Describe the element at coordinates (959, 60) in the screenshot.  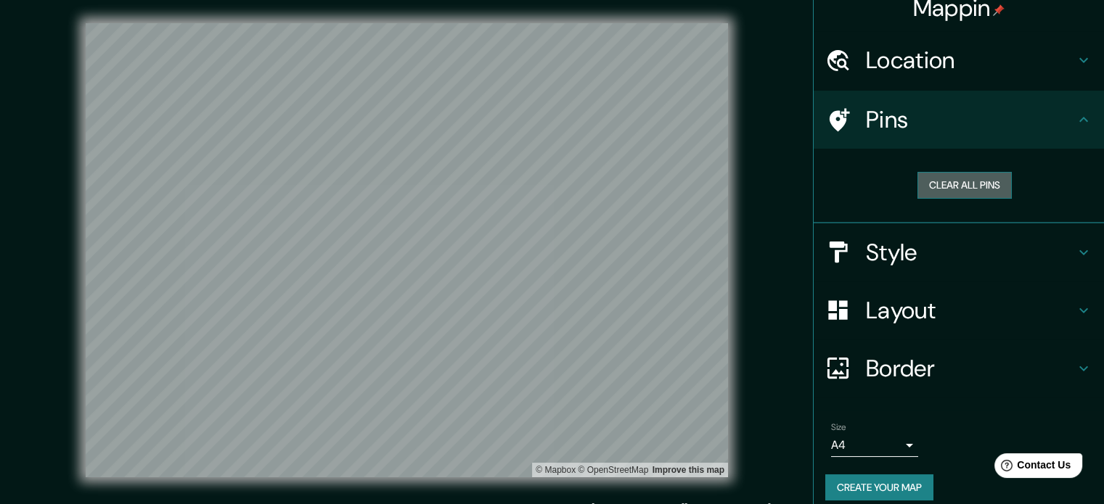
I see `div: Location` at that location.